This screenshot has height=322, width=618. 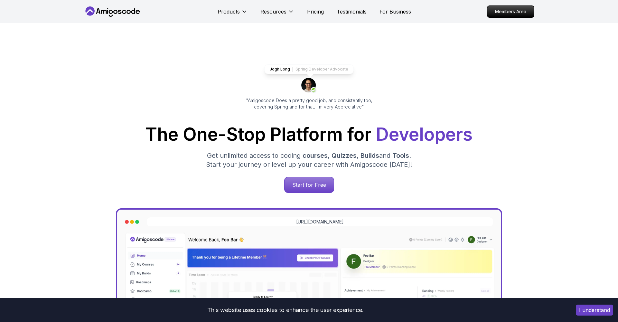 I want to click on span: courses, so click(x=315, y=156).